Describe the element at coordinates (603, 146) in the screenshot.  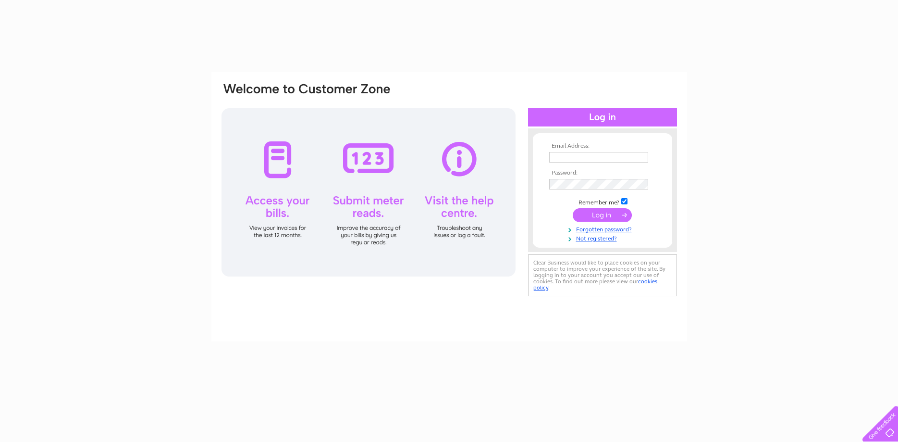
I see `th: Email Address:` at that location.